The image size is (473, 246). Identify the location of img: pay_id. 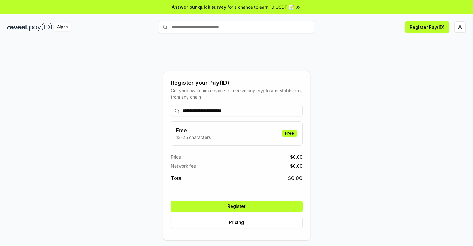
(41, 27).